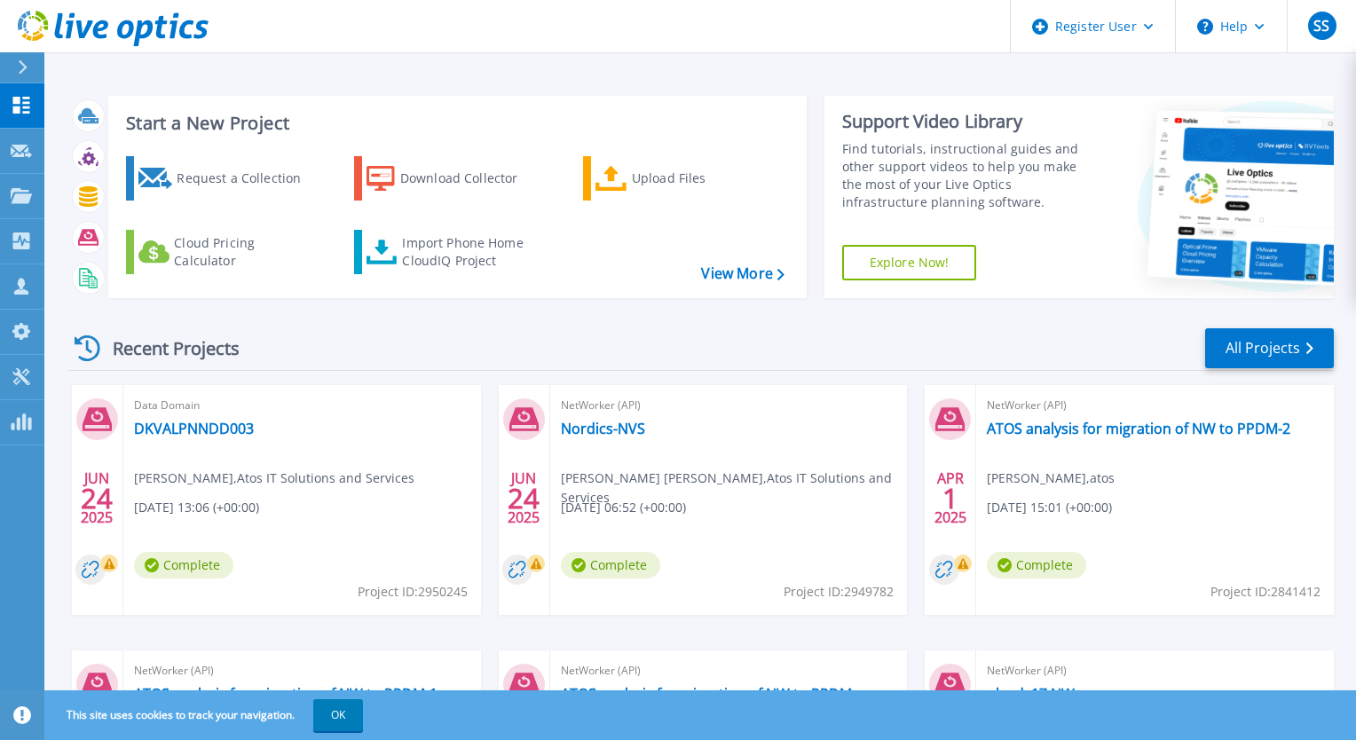 This screenshot has width=1356, height=740. I want to click on span: Data Domain, so click(302, 405).